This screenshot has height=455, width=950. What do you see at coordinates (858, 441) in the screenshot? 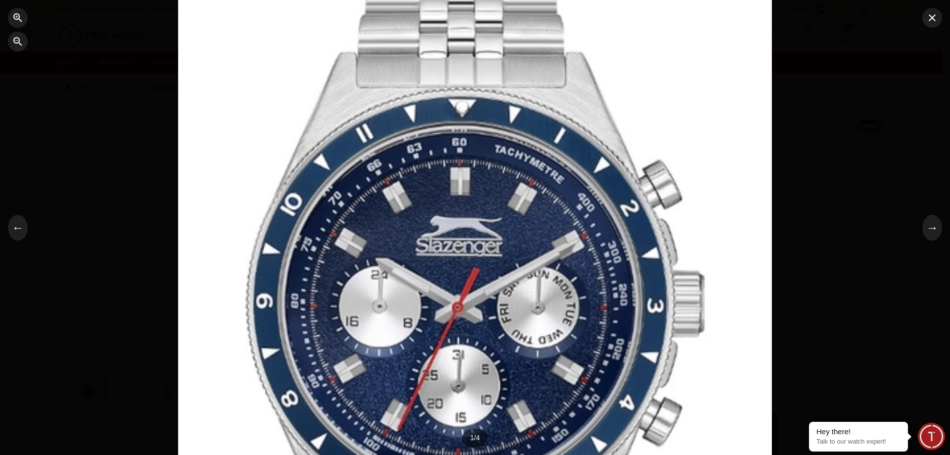
I see `p: Talk to our watch expert!` at bounding box center [858, 441].